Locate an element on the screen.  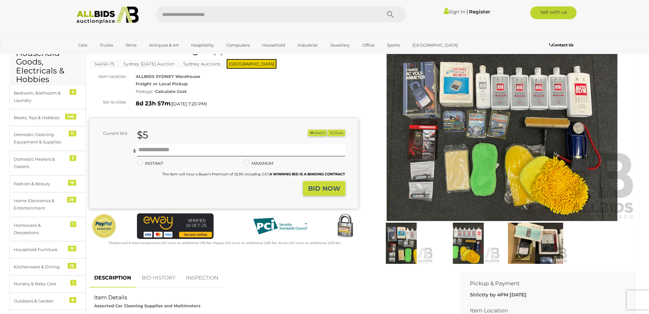
a: Homeware & Decorations 1 is located at coordinates (48, 229).